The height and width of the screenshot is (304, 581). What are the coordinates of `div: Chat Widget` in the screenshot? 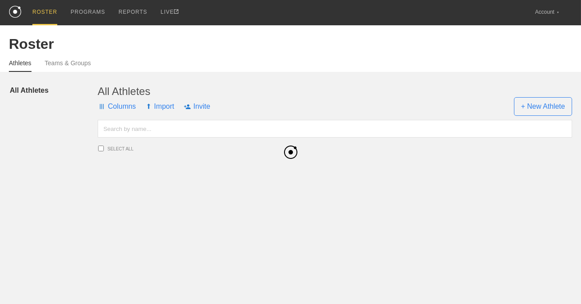 It's located at (501, 253).